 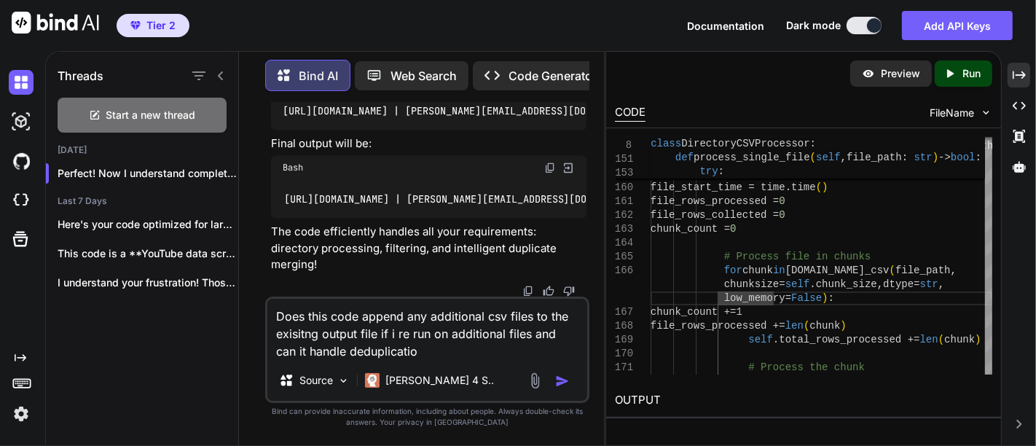 I want to click on span: Bash, so click(x=293, y=168).